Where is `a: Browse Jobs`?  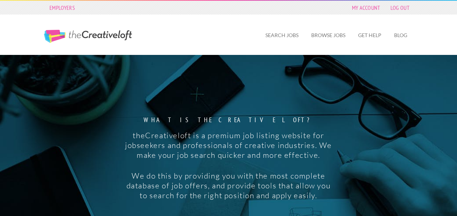 a: Browse Jobs is located at coordinates (328, 35).